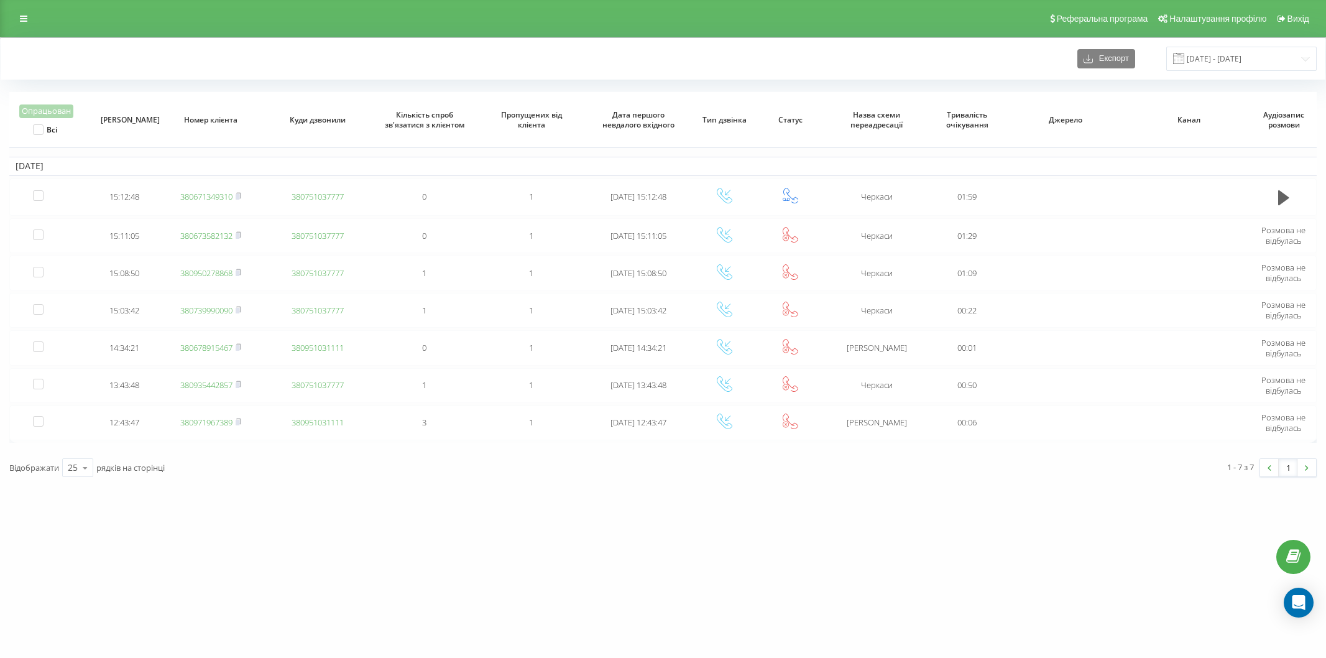 The height and width of the screenshot is (658, 1326). I want to click on span: Відображати, so click(34, 468).